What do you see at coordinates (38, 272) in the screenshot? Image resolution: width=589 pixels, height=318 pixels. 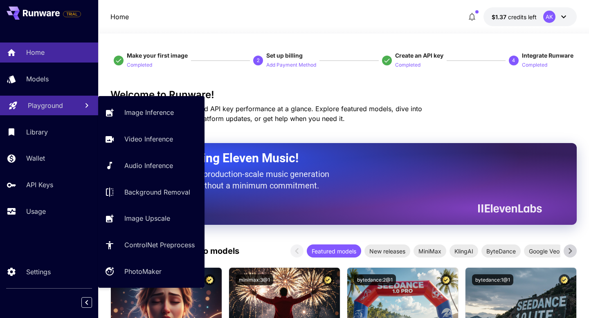 I see `p: Settings` at bounding box center [38, 272].